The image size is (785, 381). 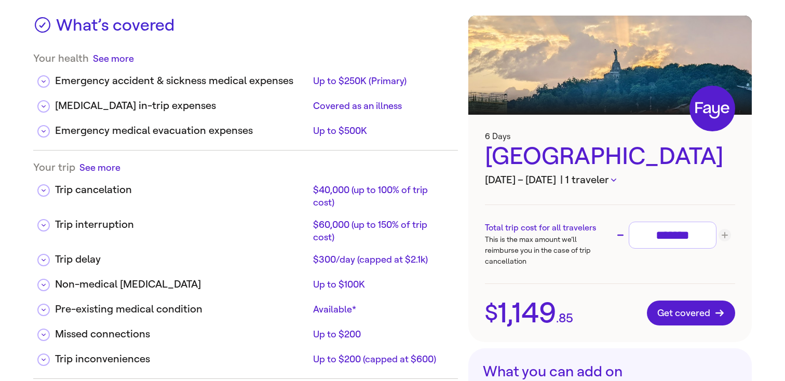 What do you see at coordinates (691, 313) in the screenshot?
I see `span: Get covered` at bounding box center [691, 313].